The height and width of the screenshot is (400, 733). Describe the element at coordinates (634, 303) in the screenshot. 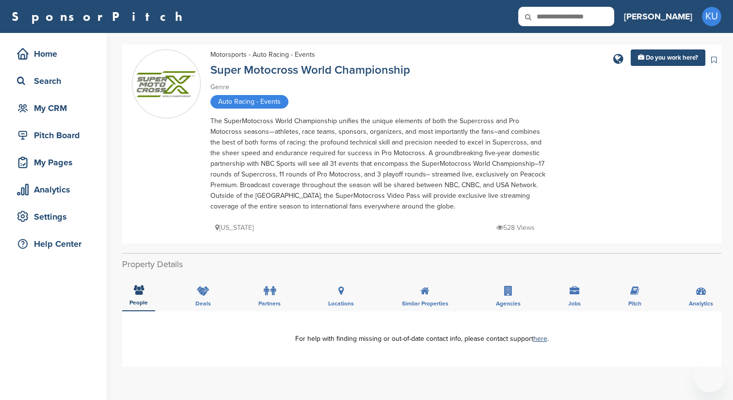

I see `span: Pitch` at that location.